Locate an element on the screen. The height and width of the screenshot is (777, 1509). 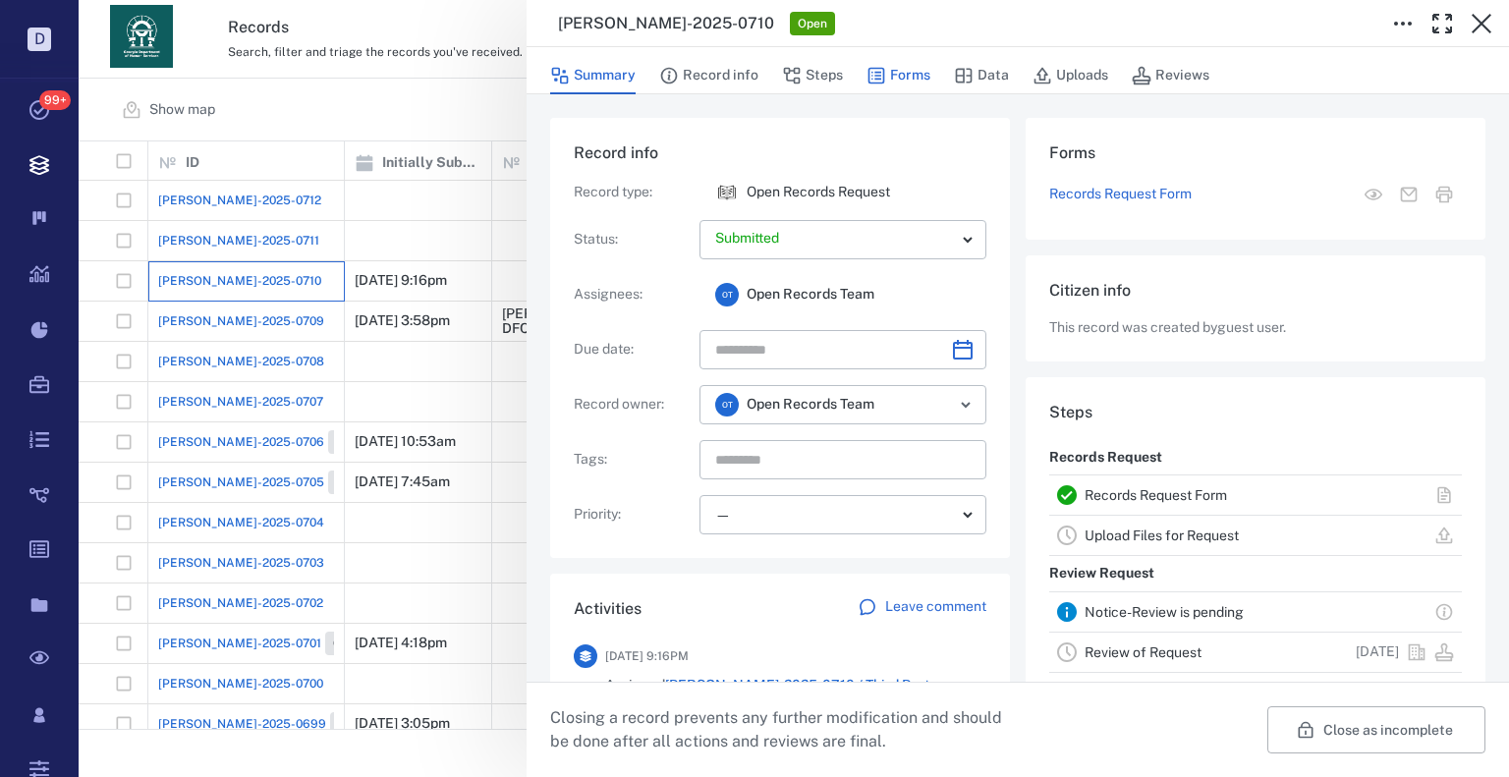
button: Print form is located at coordinates (1444, 195).